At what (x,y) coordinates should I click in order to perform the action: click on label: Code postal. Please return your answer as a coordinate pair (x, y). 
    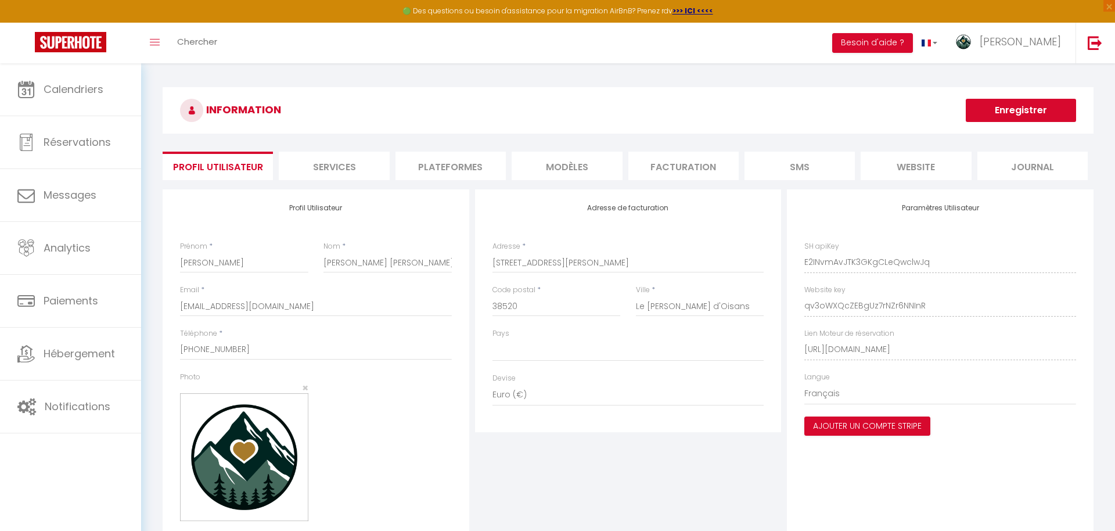
    Looking at the image, I should click on (514, 290).